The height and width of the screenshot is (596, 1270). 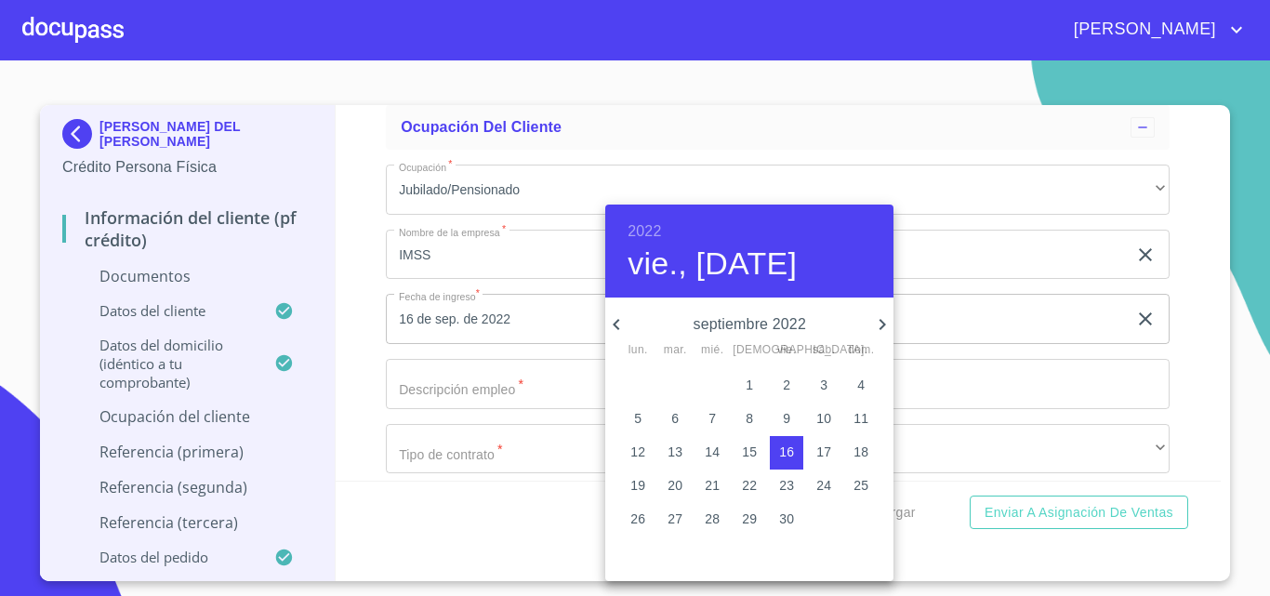 What do you see at coordinates (786, 350) in the screenshot?
I see `span: vie.` at bounding box center [786, 350].